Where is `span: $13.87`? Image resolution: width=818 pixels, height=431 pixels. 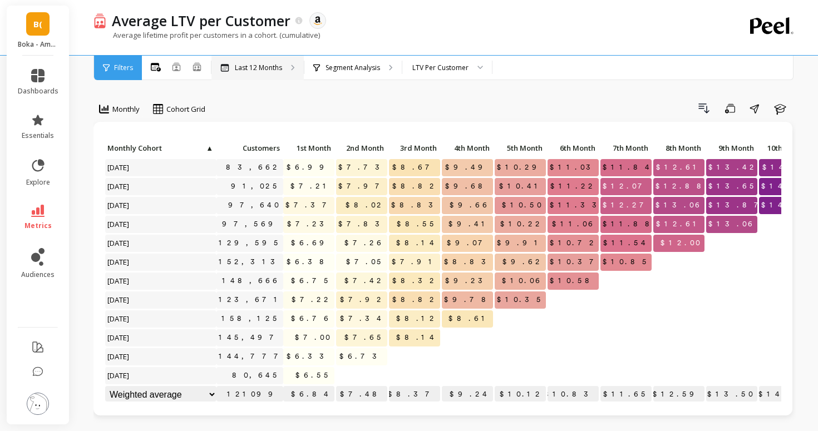
span: $13.87 is located at coordinates (737, 205).